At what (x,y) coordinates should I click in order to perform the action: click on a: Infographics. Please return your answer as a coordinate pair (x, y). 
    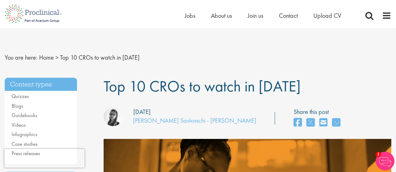
    Looking at the image, I should click on (24, 135).